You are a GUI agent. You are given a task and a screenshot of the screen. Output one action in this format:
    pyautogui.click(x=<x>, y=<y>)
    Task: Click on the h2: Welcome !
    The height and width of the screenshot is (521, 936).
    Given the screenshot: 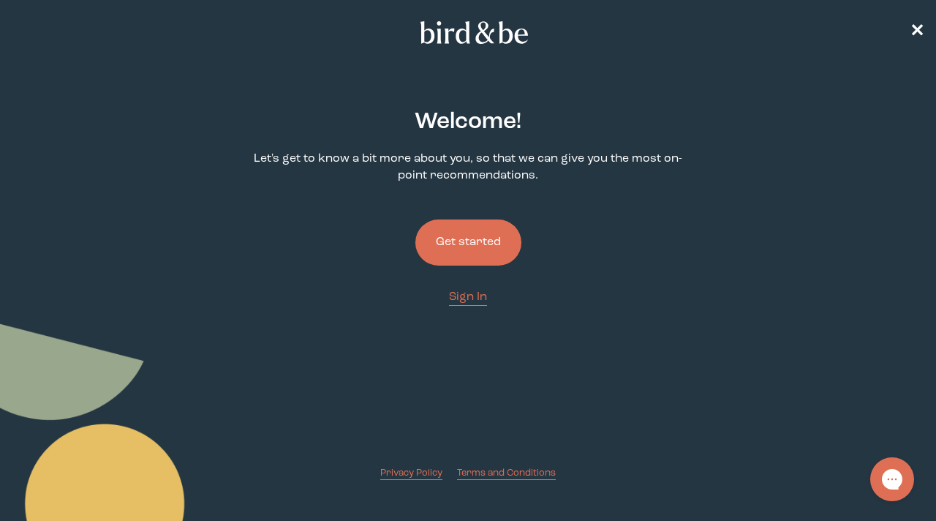 What is the action you would take?
    pyautogui.click(x=468, y=122)
    